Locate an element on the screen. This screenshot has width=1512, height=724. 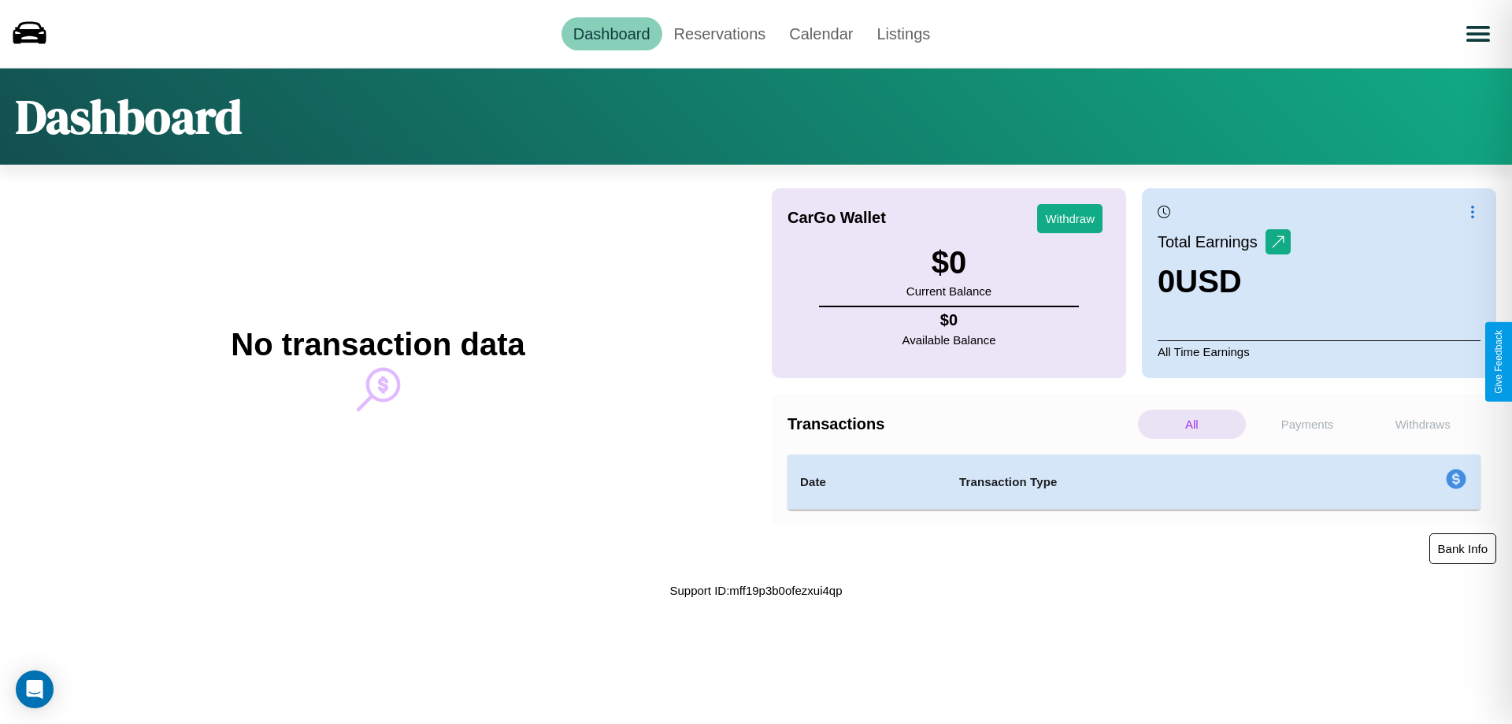
p: Available Balance is located at coordinates (949, 339).